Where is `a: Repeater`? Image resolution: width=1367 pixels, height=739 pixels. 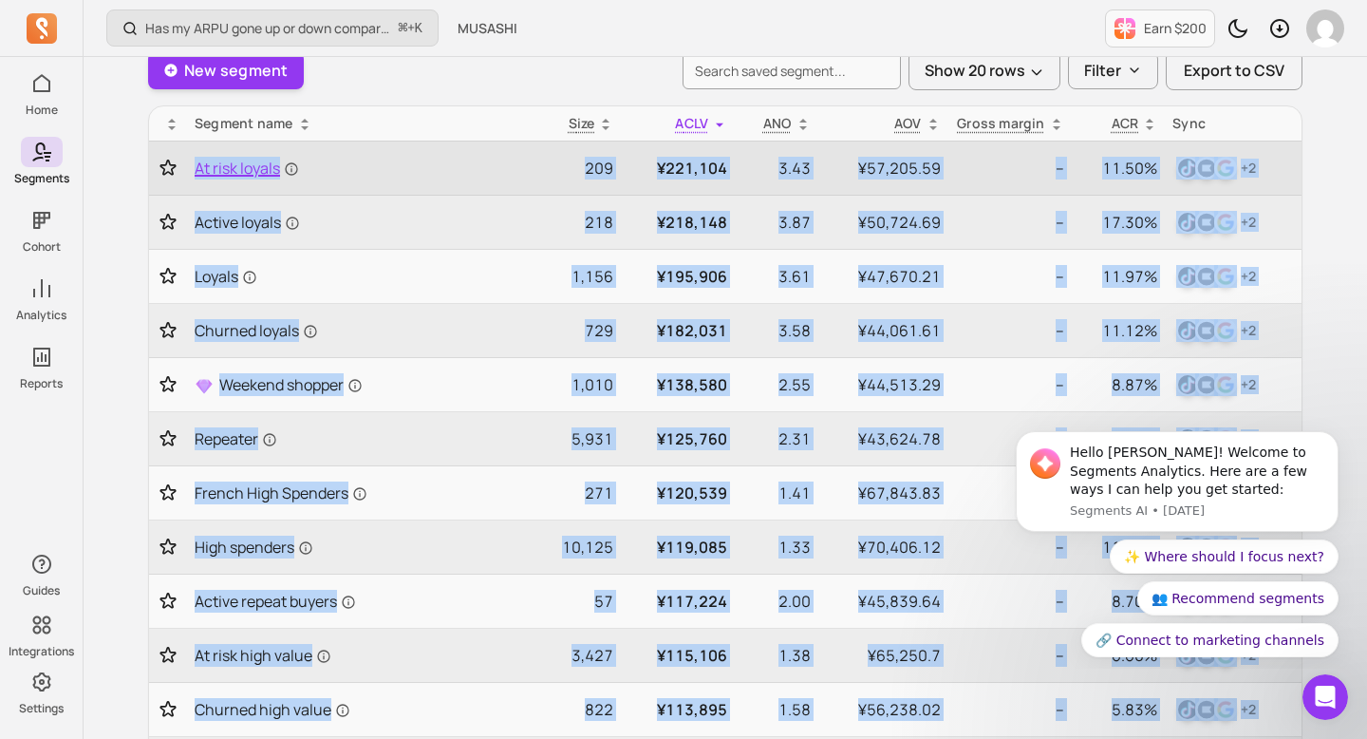 a: Repeater is located at coordinates (360, 439).